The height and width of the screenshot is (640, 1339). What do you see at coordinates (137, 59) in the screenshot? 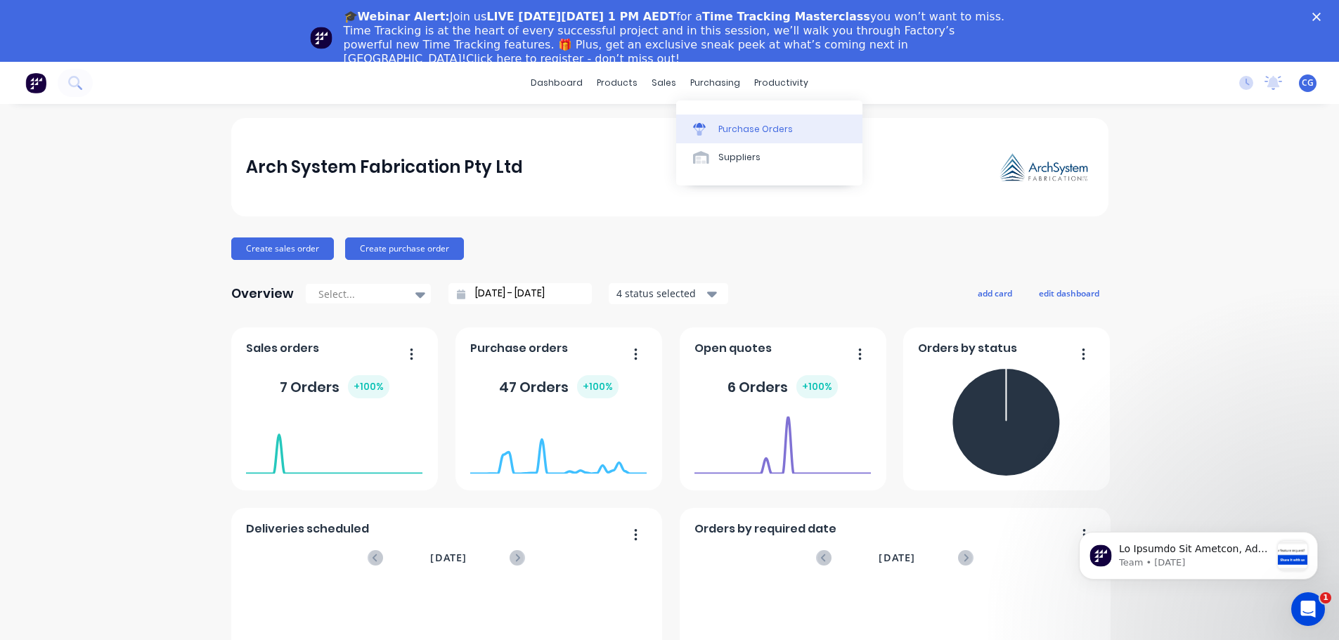
I see `p: Message from Team, sent 2w ago` at bounding box center [137, 59].